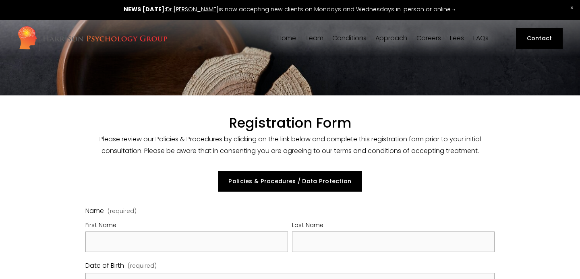  Describe the element at coordinates (457, 38) in the screenshot. I see `a: Fees` at that location.